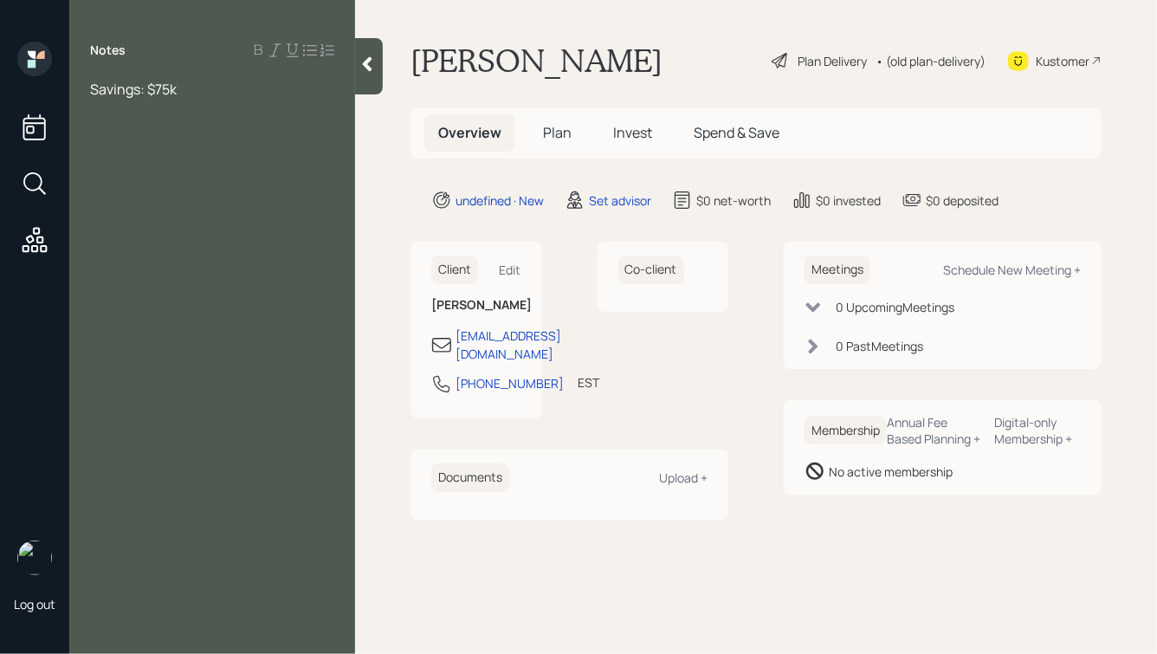 Image resolution: width=1157 pixels, height=654 pixels. I want to click on span: Invest, so click(632, 133).